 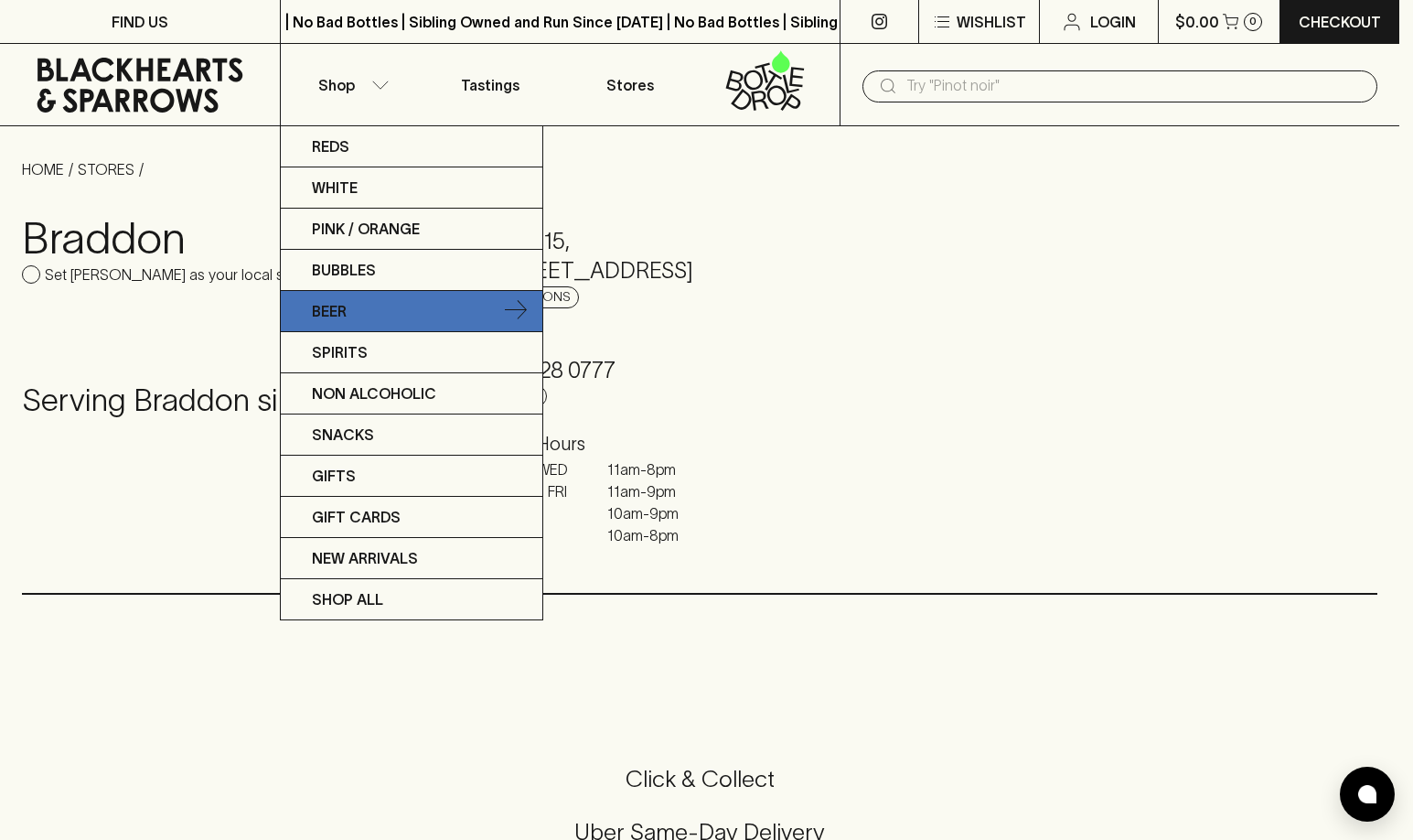 I want to click on a: Gifts, so click(x=411, y=476).